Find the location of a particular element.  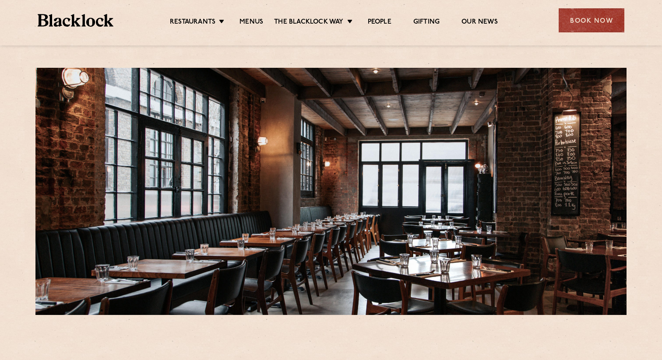

div: Book Now is located at coordinates (591, 20).